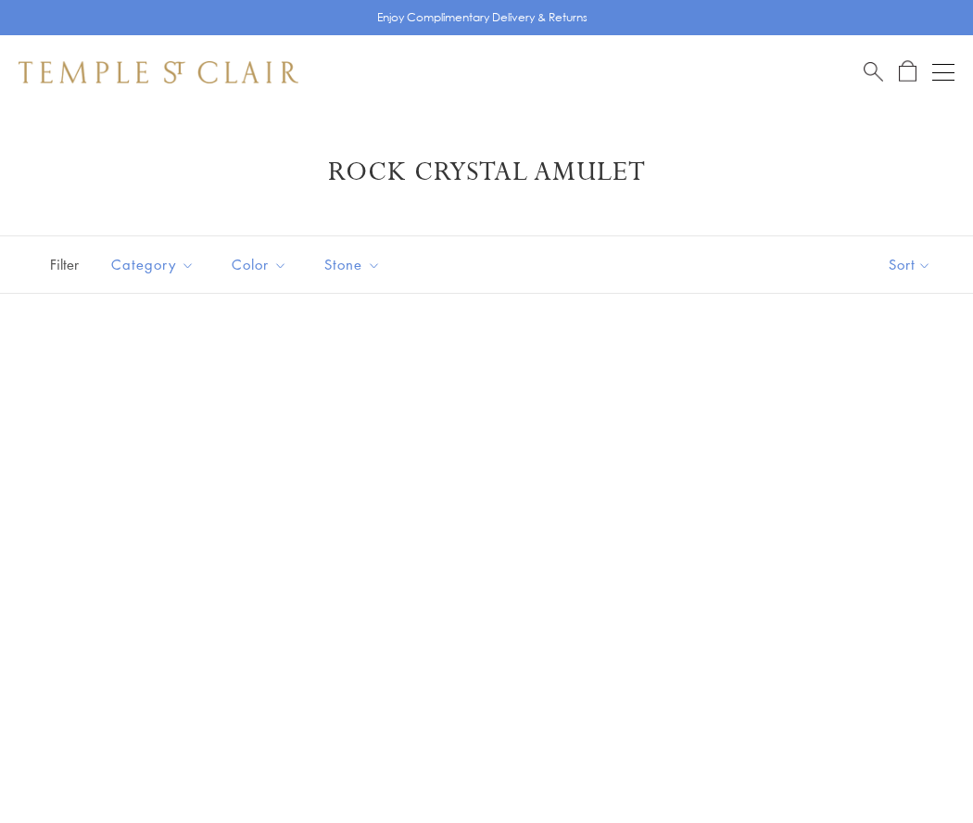 The height and width of the screenshot is (823, 973). What do you see at coordinates (155, 264) in the screenshot?
I see `span: Category` at bounding box center [155, 264].